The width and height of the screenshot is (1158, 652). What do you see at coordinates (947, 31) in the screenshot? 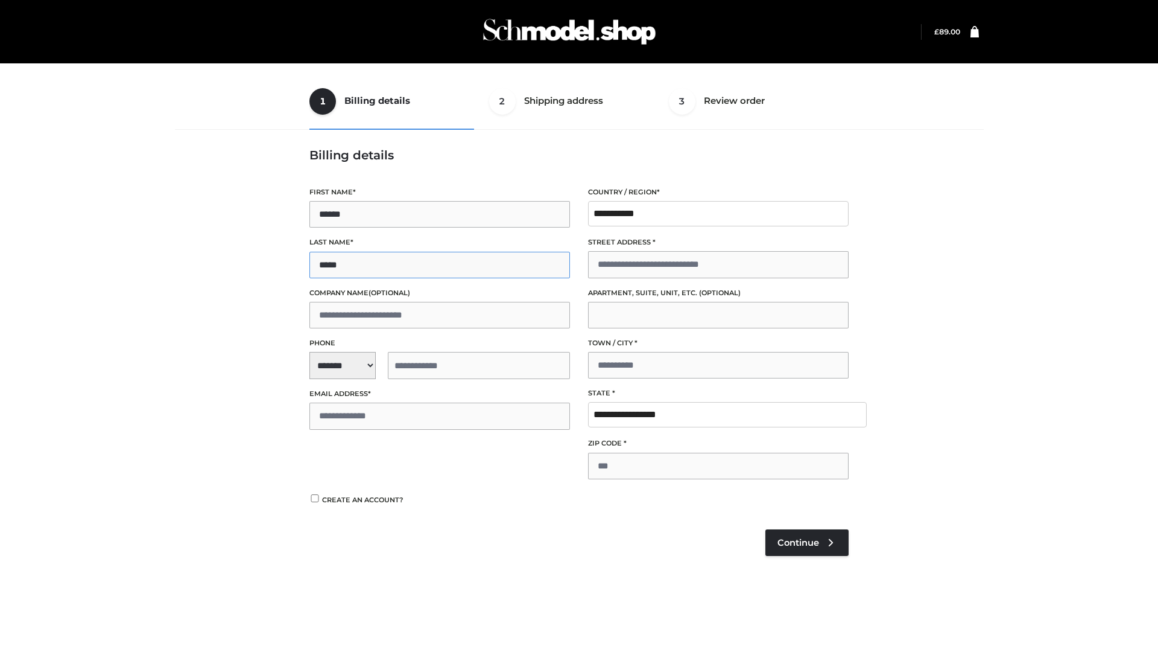
I see `bdi: 89.00` at bounding box center [947, 31].